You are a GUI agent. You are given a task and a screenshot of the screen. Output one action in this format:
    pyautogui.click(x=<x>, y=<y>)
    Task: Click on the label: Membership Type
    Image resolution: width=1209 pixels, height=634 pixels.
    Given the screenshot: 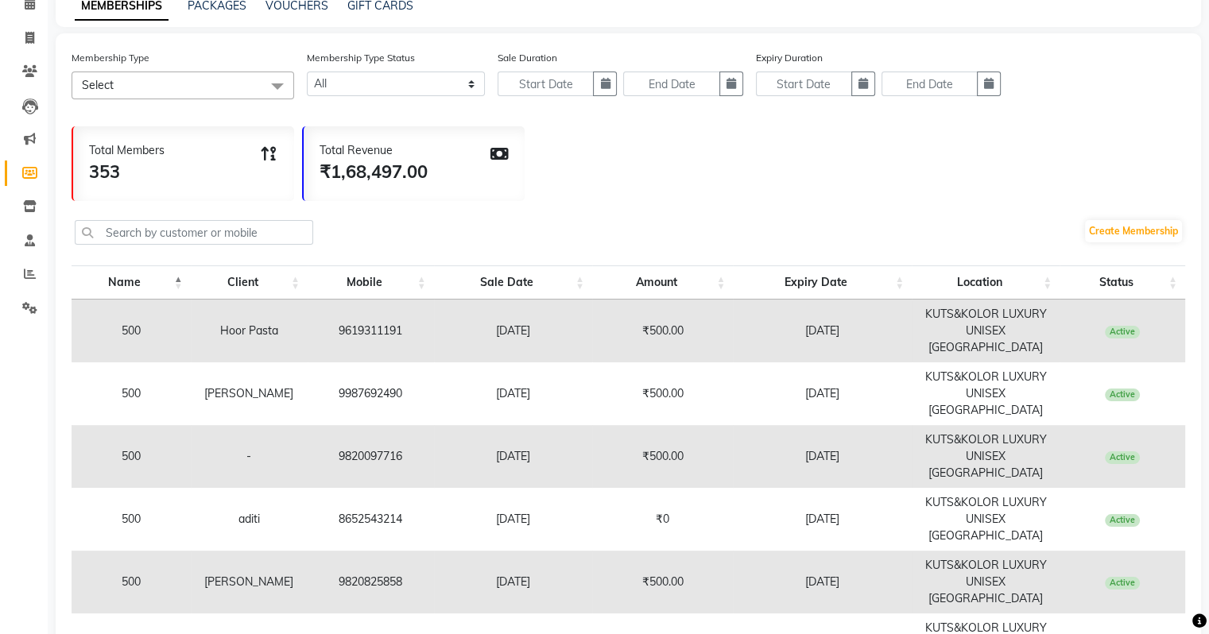 What is the action you would take?
    pyautogui.click(x=110, y=58)
    